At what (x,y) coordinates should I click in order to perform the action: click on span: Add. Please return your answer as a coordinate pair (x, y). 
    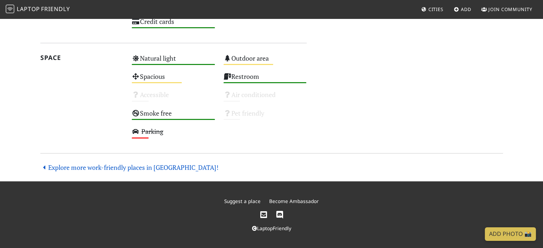
    Looking at the image, I should click on (466, 9).